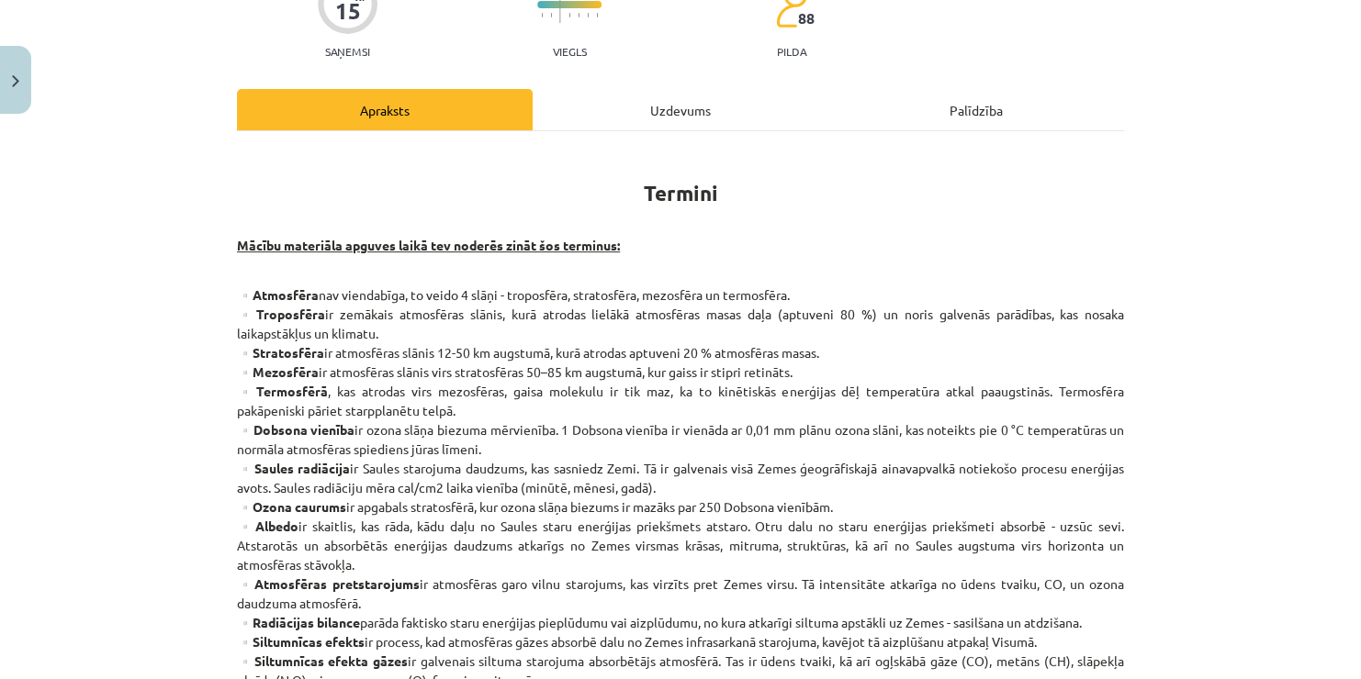  What do you see at coordinates (390, 661) in the screenshot?
I see `strong: gāzes` at bounding box center [390, 661].